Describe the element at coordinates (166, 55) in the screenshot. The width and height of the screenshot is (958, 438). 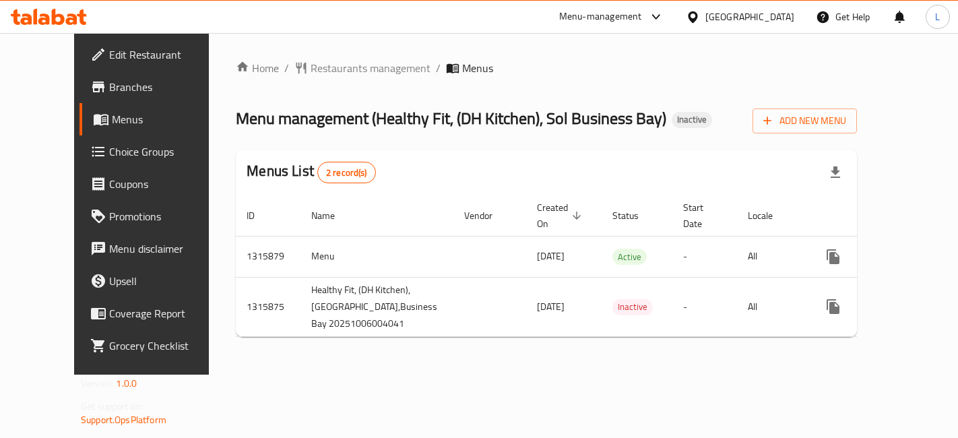
I see `span: Edit Restaurant` at that location.